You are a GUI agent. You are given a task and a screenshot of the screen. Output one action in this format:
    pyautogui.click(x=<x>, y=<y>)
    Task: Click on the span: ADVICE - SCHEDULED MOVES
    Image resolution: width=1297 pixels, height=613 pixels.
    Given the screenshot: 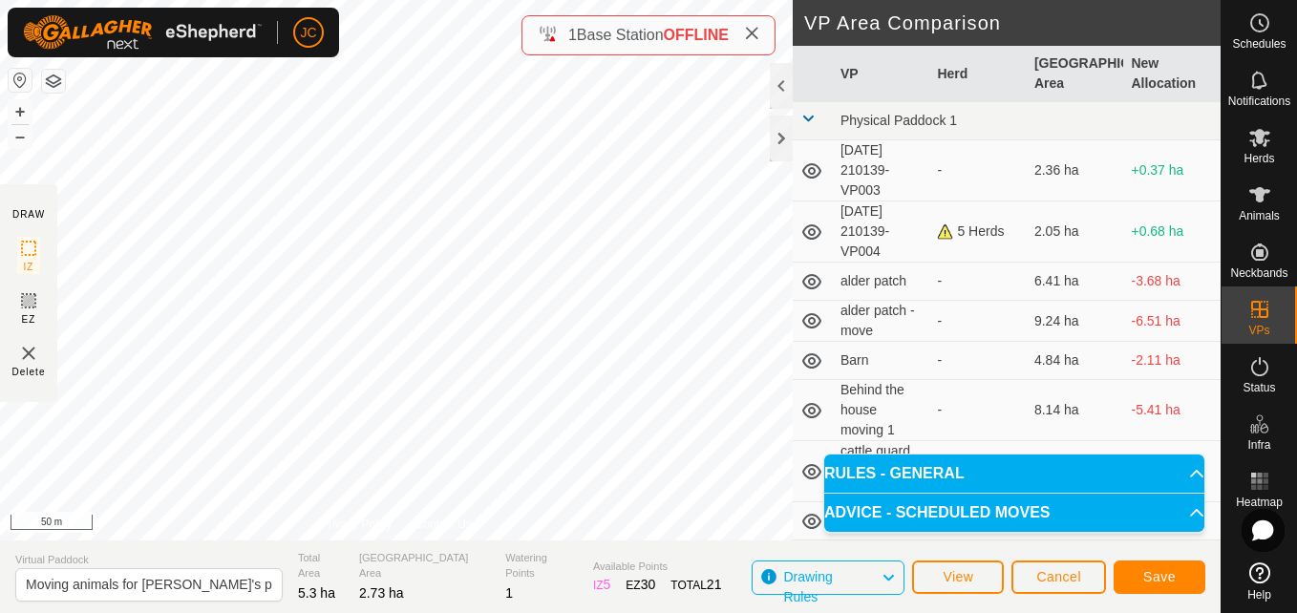 What is the action you would take?
    pyautogui.click(x=937, y=513)
    